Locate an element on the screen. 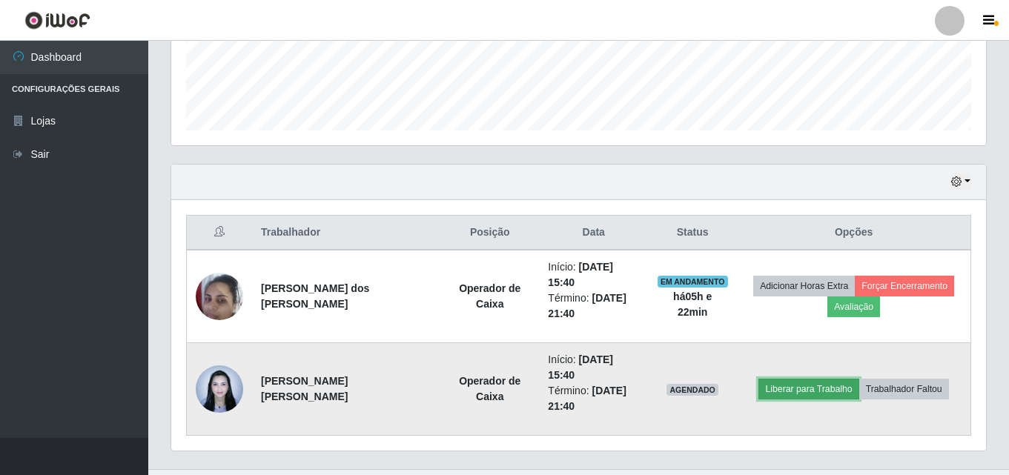 The image size is (1009, 475). img: CoreUI Logo is located at coordinates (57, 20).